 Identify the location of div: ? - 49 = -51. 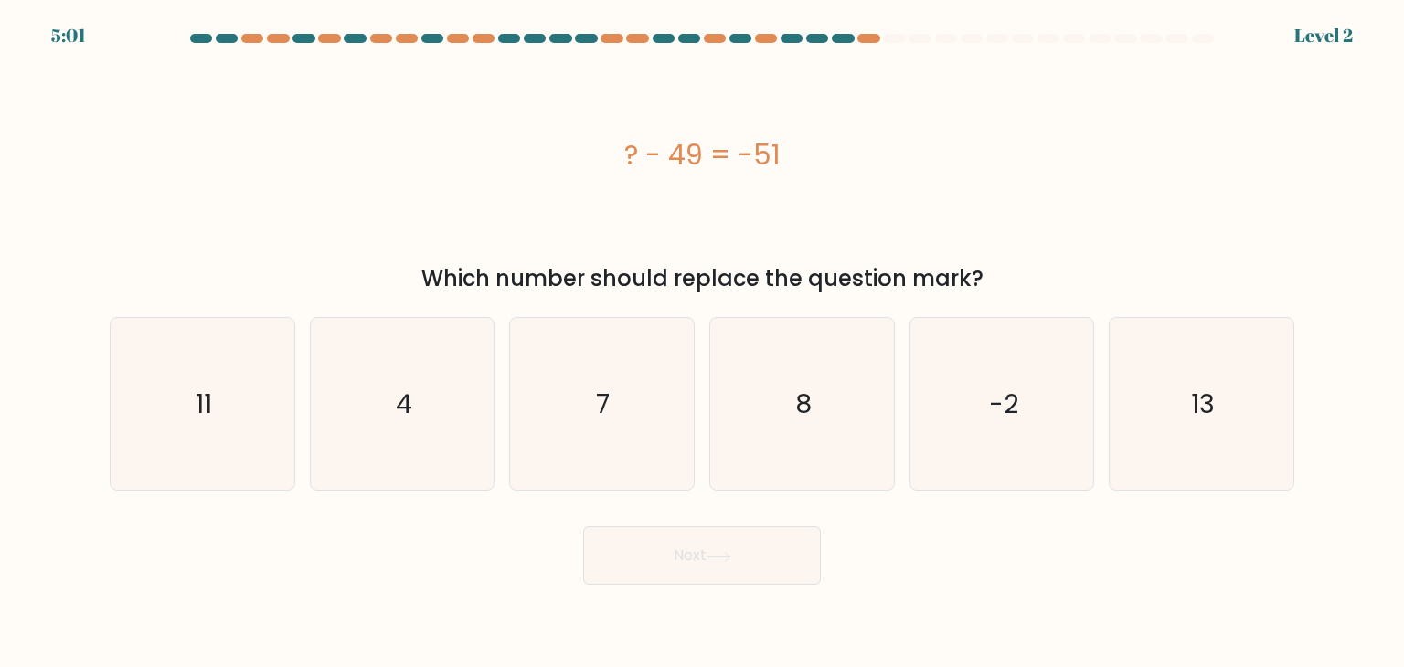
(702, 154).